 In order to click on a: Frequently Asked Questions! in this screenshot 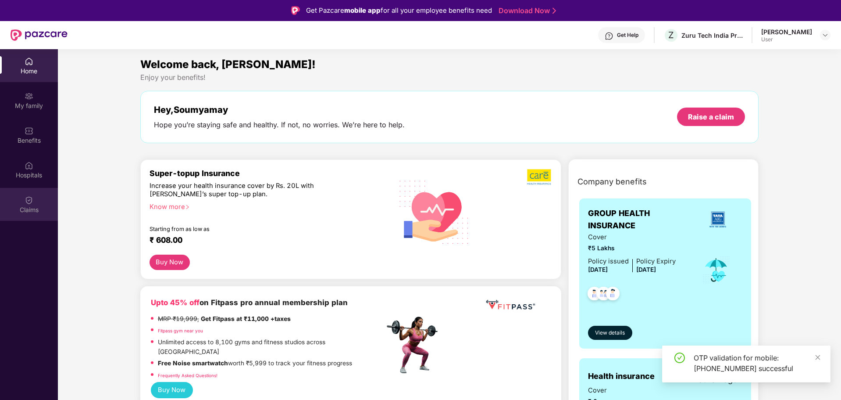, I will do `click(188, 375)`.